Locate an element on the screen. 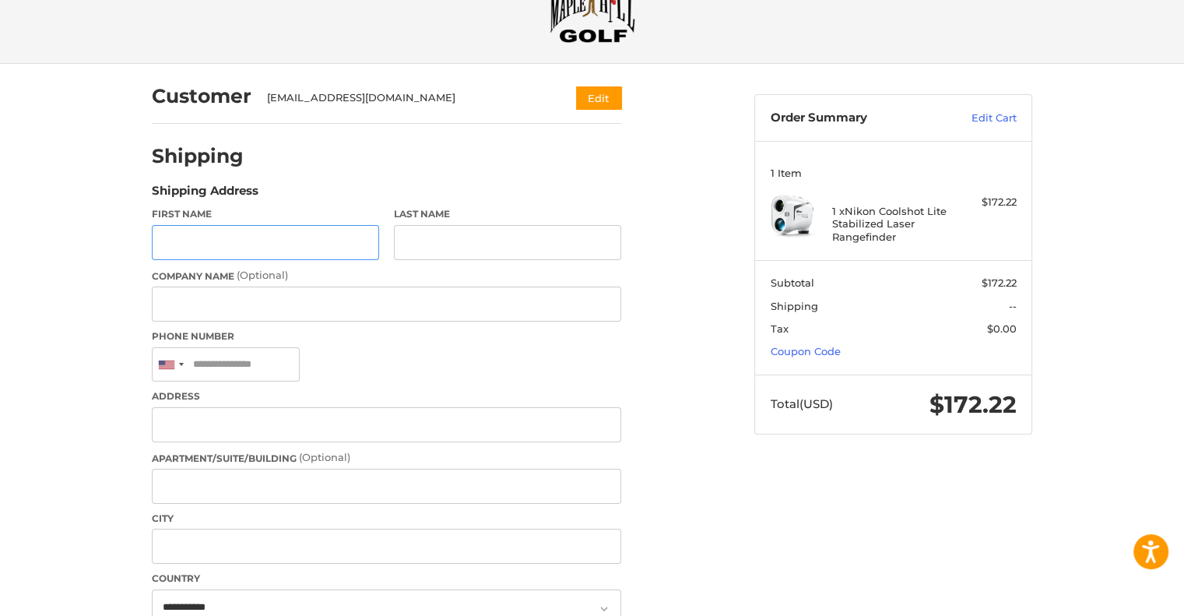  h4: 1 x Nikon Coolshot Lite Stabilized Laser Rangefinder is located at coordinates (892, 223).